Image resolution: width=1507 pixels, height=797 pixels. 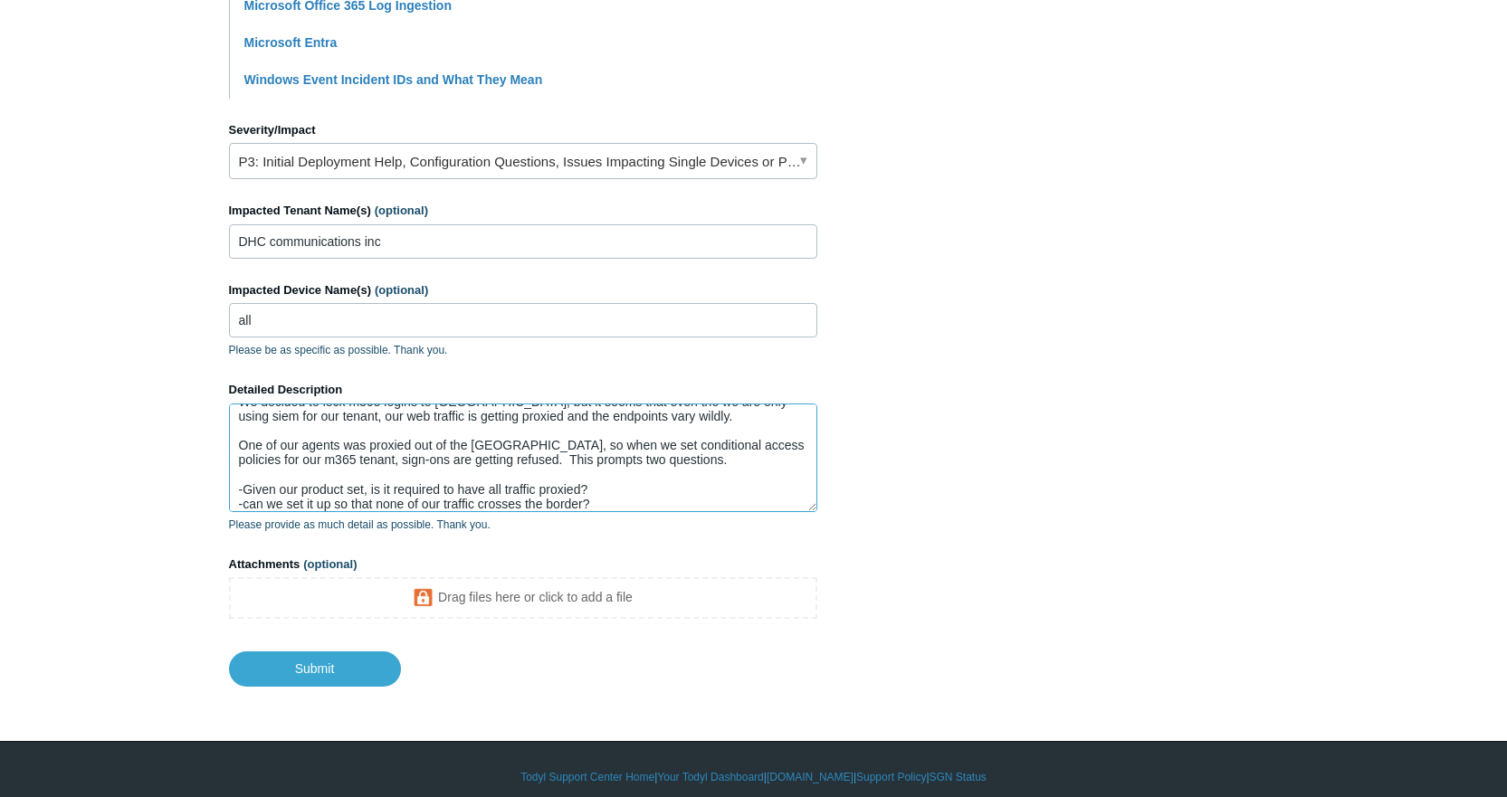 What do you see at coordinates (291, 43) in the screenshot?
I see `a: Microsoft Entra` at bounding box center [291, 43].